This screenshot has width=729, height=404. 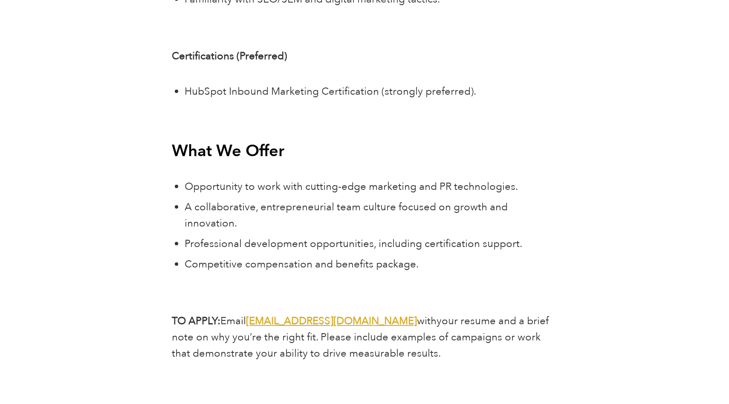 I want to click on span: Opportunity to work with cutting-edge marketing and PR technologies., so click(x=351, y=186).